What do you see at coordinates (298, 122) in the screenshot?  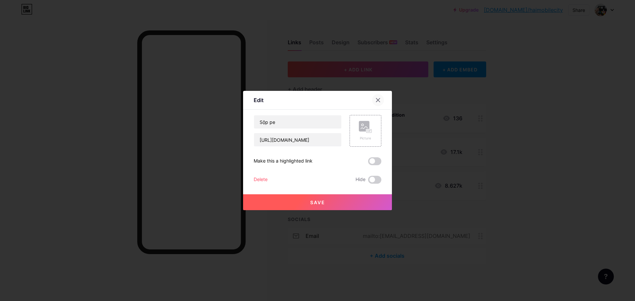 I see `input: Title` at bounding box center [298, 122].